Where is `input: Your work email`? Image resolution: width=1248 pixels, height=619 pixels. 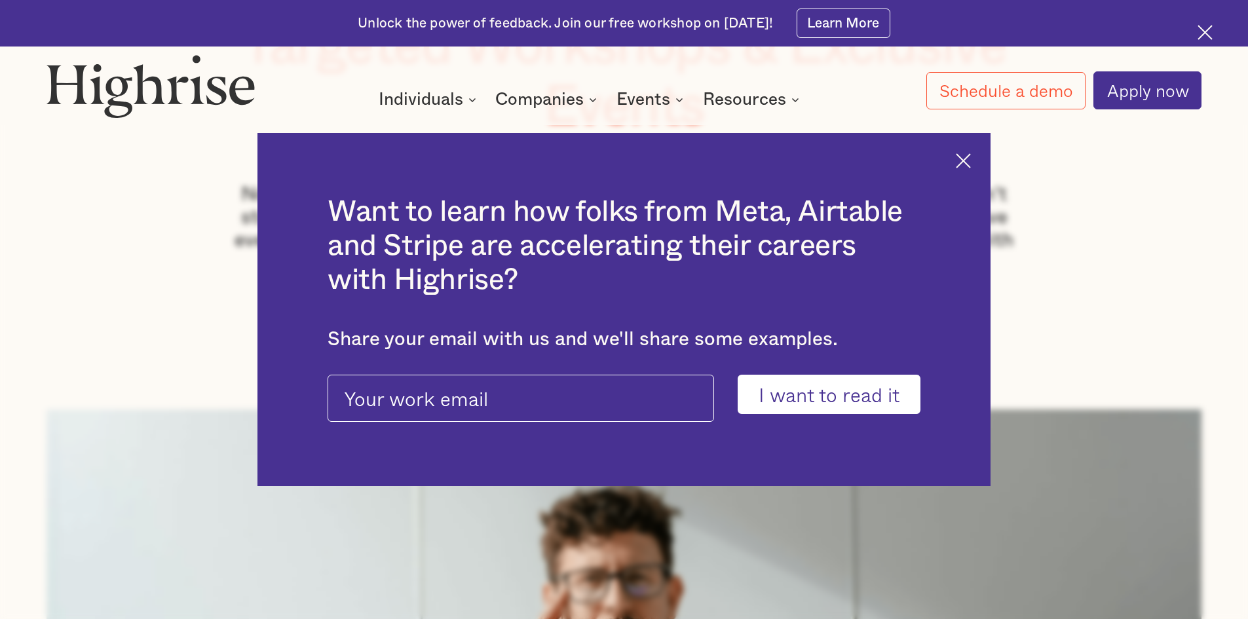
input: Your work email is located at coordinates (521, 398).